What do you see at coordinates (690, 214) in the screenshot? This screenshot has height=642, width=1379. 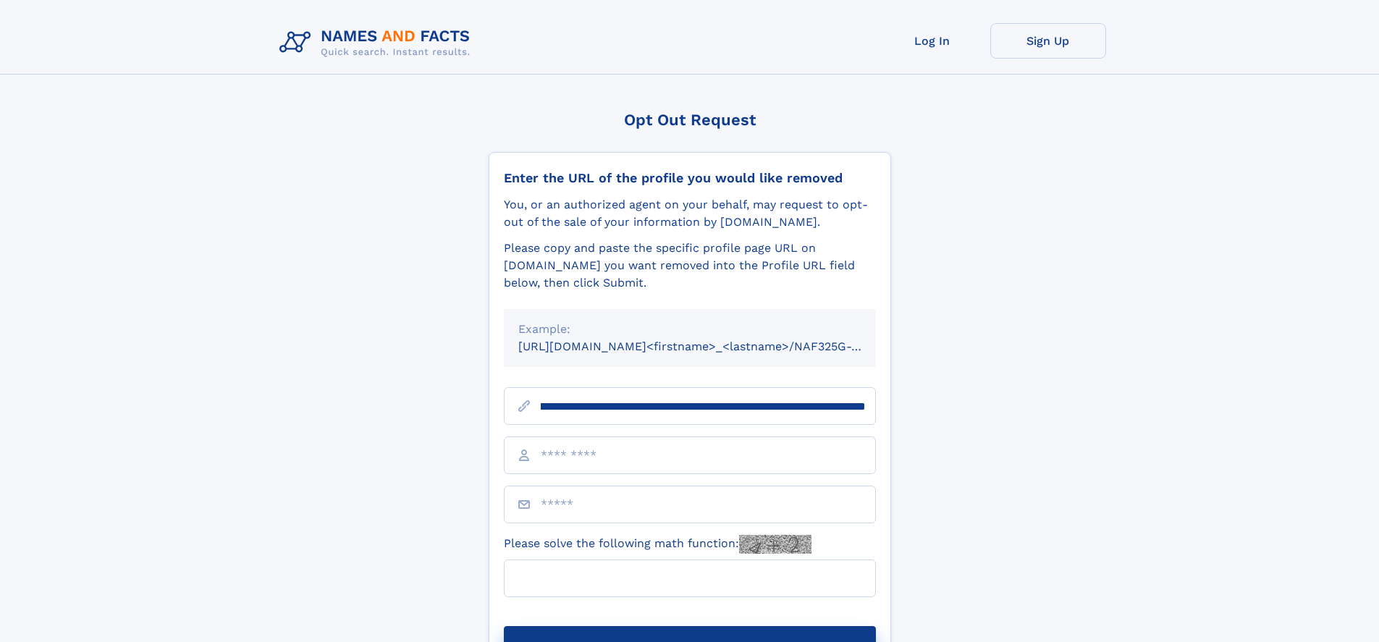 I see `div: You, or an authorized agent on your behalf, may request to opt-out of the sale of your informatio...` at bounding box center [690, 214].